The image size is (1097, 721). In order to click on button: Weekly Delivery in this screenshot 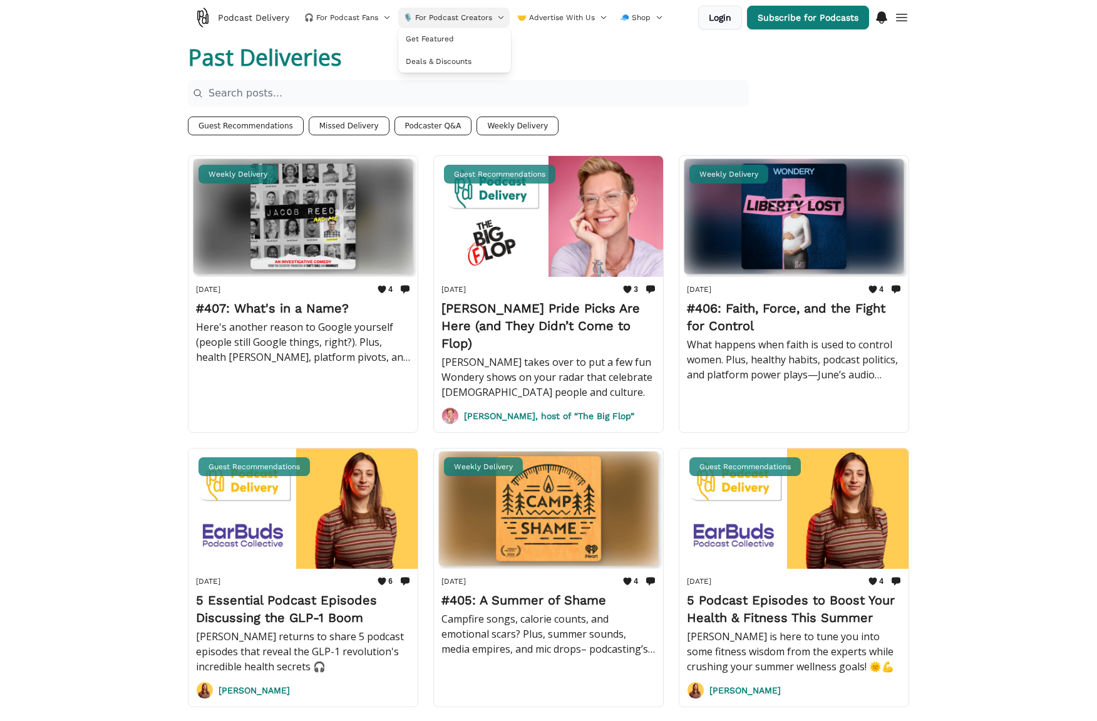, I will do `click(517, 126)`.